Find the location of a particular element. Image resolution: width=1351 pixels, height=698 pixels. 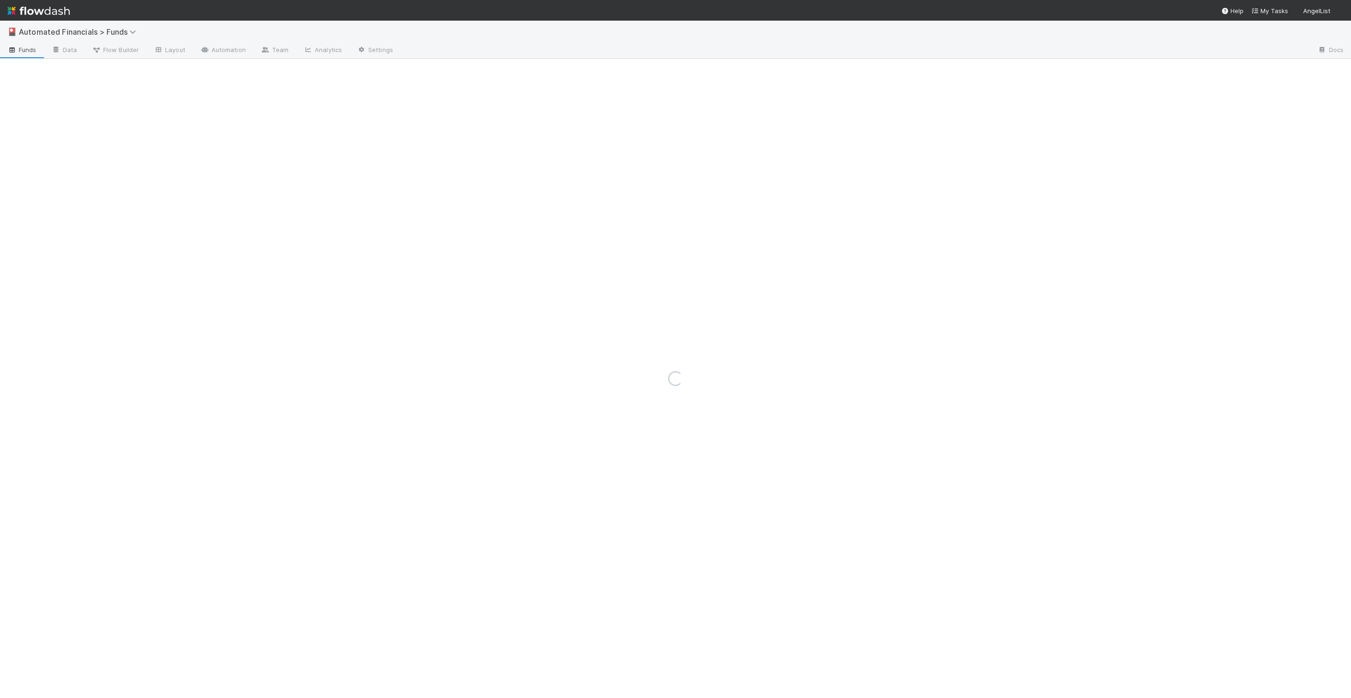

span: AngelList is located at coordinates (1317, 11).